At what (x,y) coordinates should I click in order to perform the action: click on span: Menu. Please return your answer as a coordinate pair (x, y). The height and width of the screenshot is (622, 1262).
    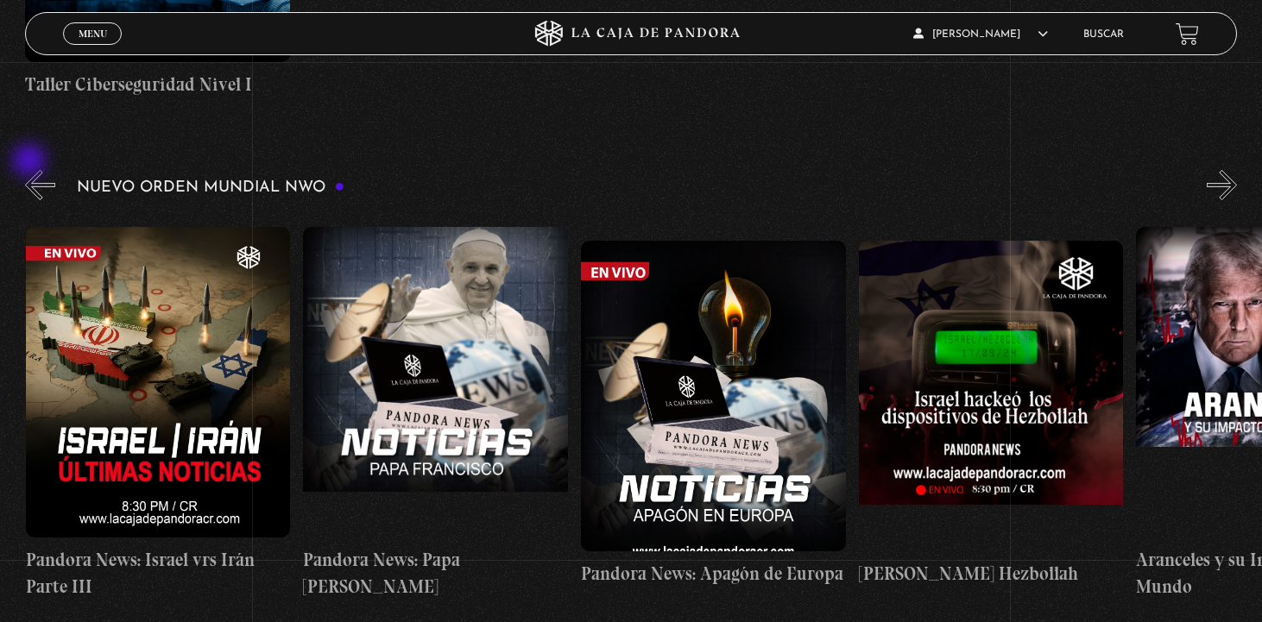
    Looking at the image, I should click on (92, 34).